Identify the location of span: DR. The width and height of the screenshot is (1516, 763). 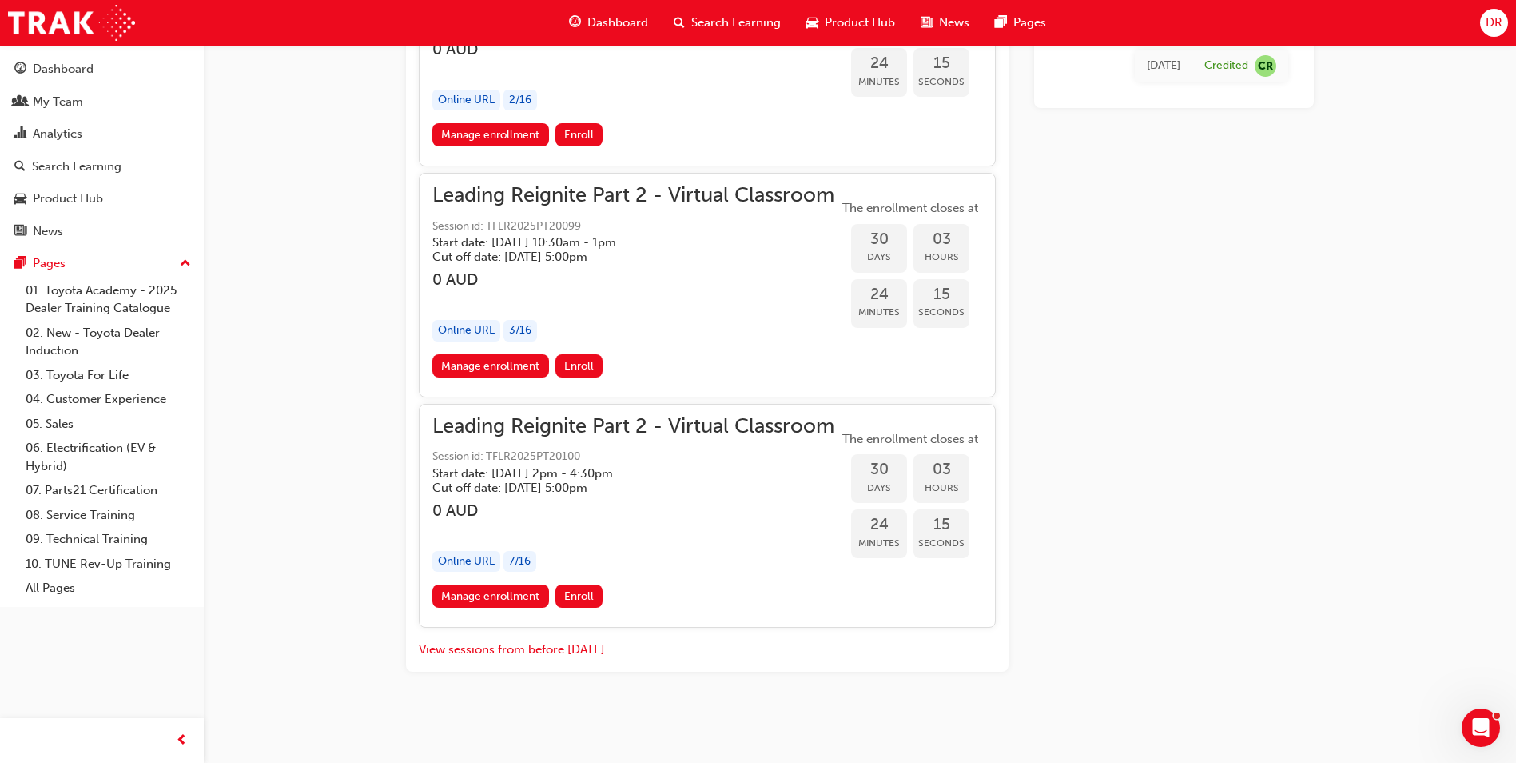
(1494, 22).